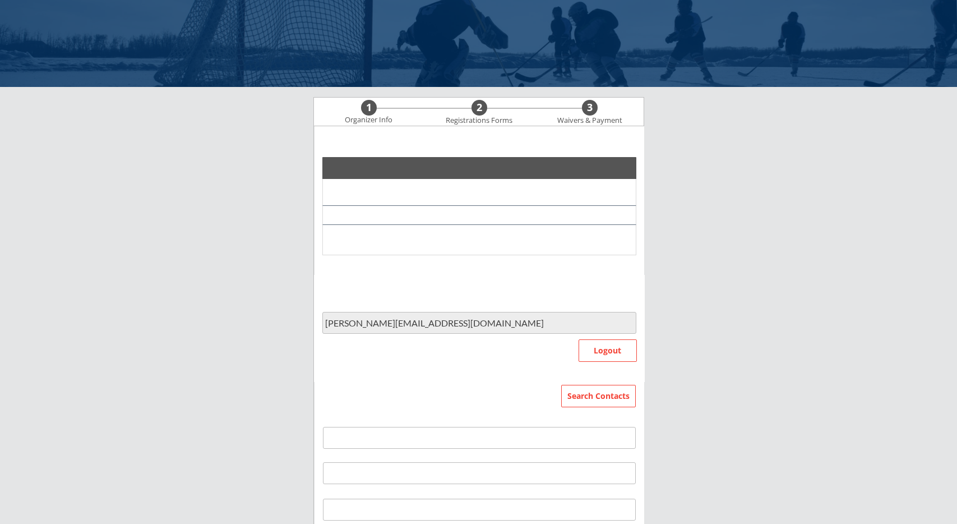  What do you see at coordinates (590, 108) in the screenshot?
I see `div: 3` at bounding box center [590, 108].